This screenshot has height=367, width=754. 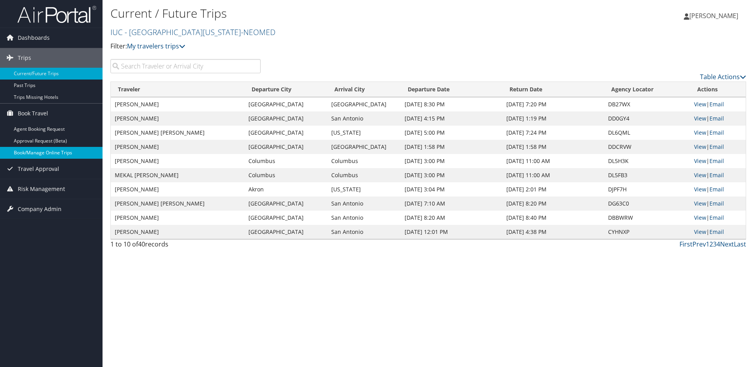 I want to click on a: Next, so click(x=727, y=244).